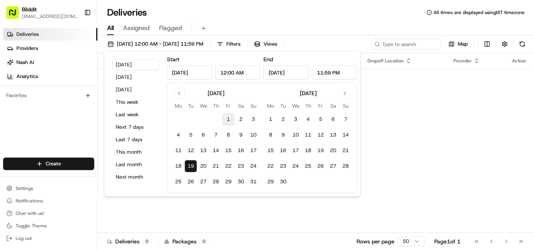 Image resolution: width=534 pixels, height=250 pixels. What do you see at coordinates (48, 164) in the screenshot?
I see `button: Create` at bounding box center [48, 164].